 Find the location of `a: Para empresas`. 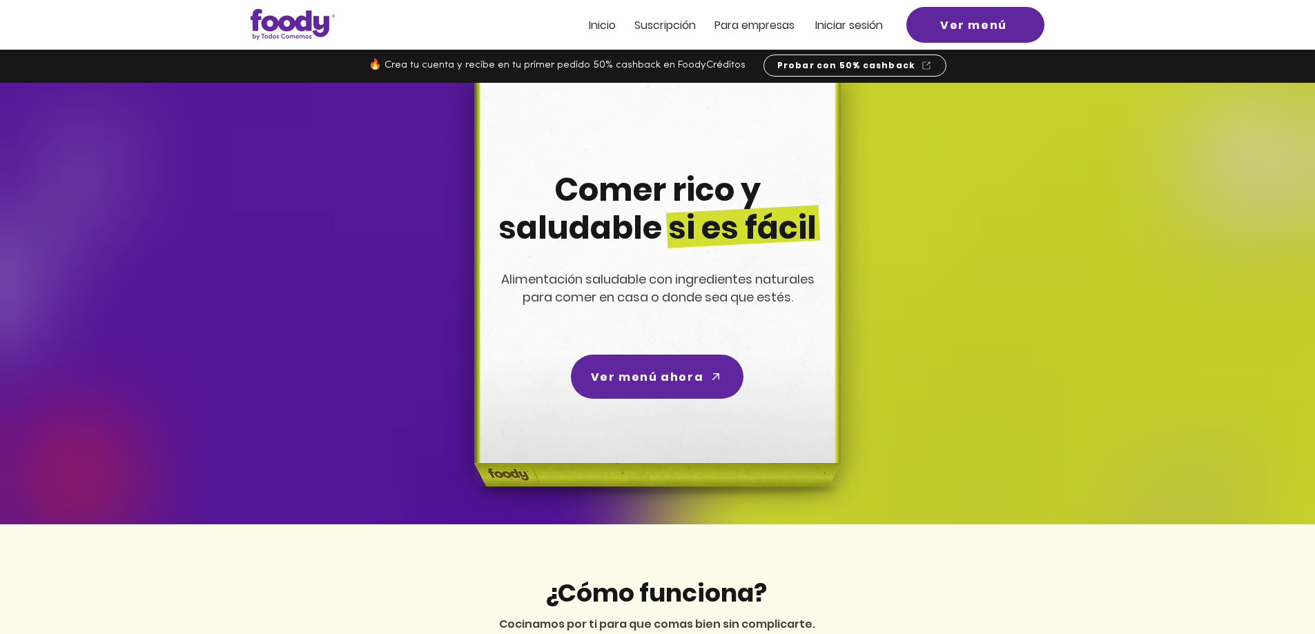

a: Para empresas is located at coordinates (754, 25).